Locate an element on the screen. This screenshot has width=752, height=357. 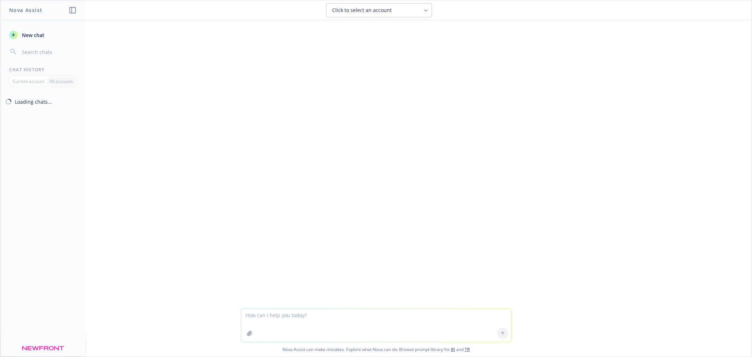
h1: Nova Assist is located at coordinates (26, 10).